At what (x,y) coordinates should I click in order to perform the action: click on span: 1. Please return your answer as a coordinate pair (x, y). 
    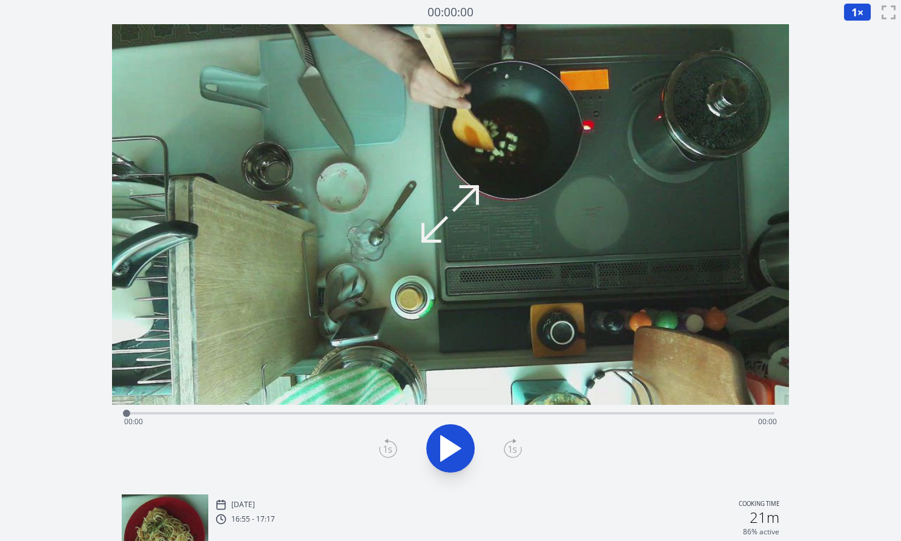
    Looking at the image, I should click on (854, 12).